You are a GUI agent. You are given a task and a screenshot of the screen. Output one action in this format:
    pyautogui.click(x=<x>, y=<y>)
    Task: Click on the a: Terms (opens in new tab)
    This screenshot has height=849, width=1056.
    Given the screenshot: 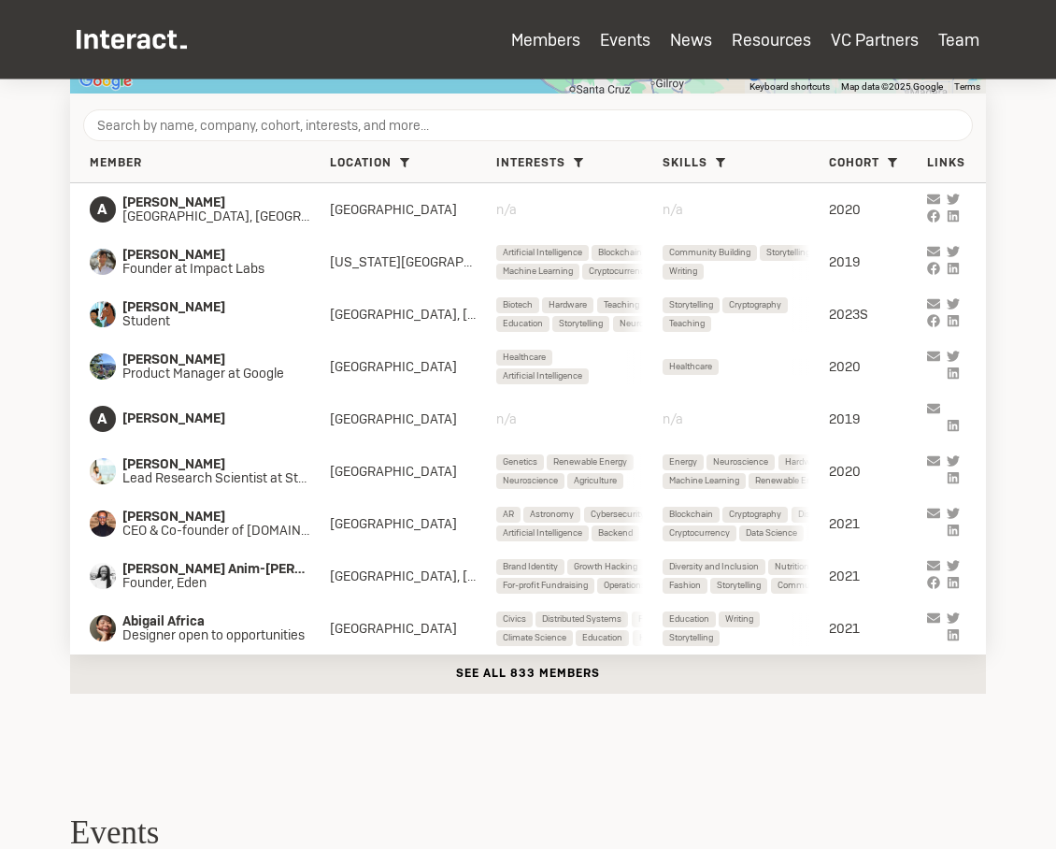 What is the action you would take?
    pyautogui.click(x=967, y=86)
    